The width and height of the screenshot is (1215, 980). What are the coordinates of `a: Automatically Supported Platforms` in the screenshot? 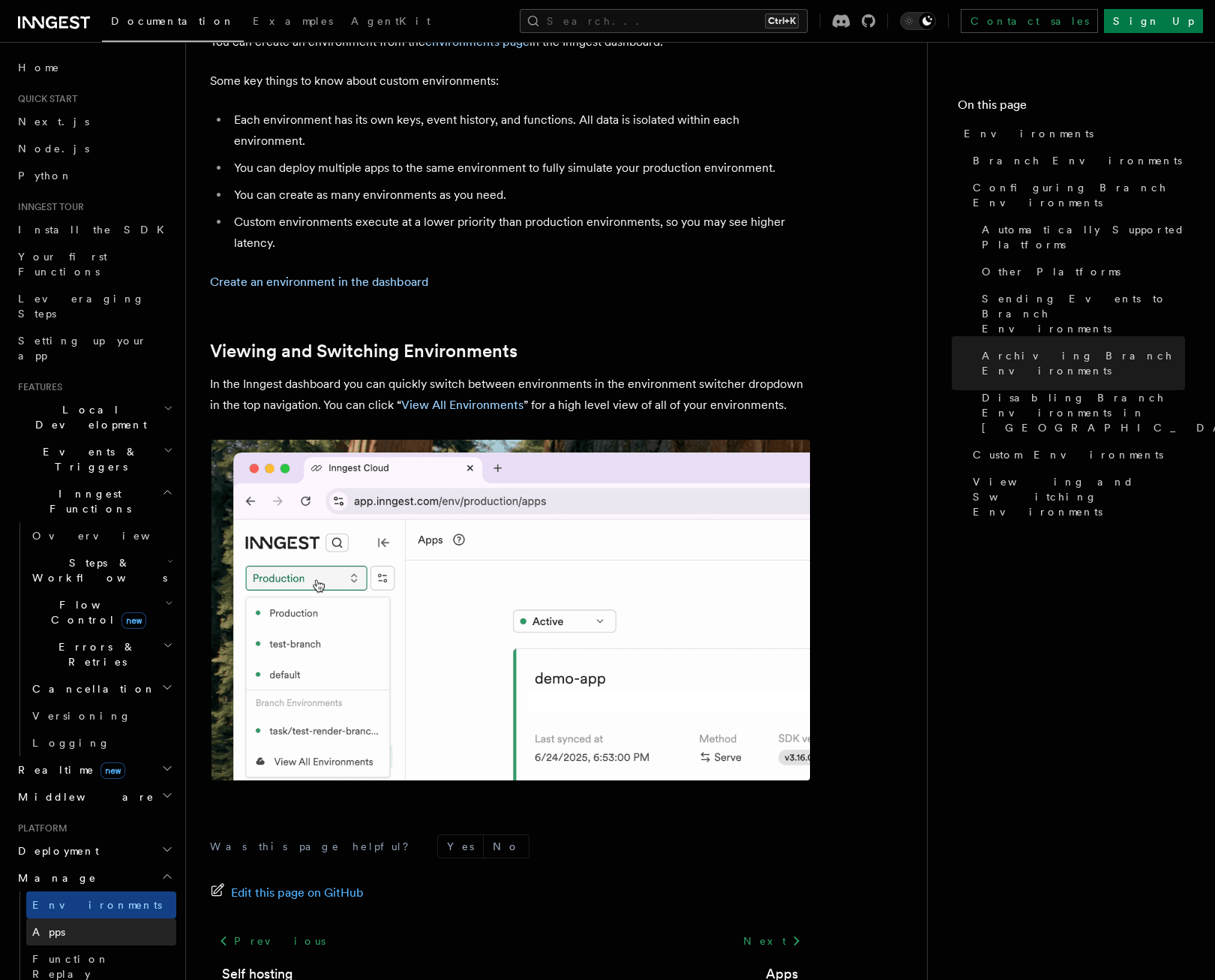 It's located at (1080, 237).